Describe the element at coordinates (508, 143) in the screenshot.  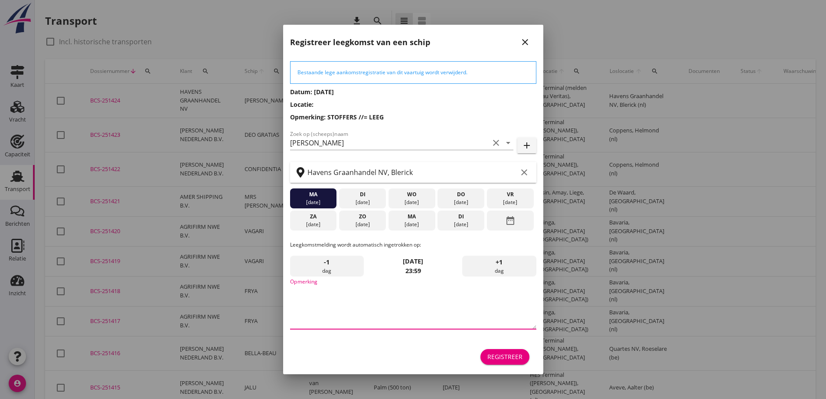
I see `i: arrow_drop_down` at that location.